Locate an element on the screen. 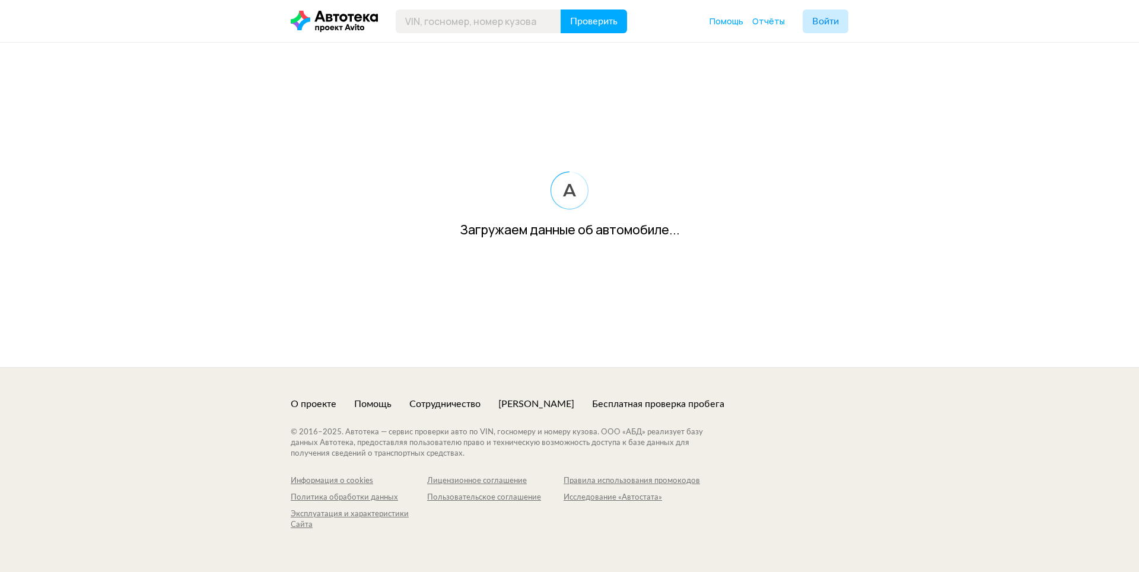  div: Лицензионное соглашение is located at coordinates (495, 481).